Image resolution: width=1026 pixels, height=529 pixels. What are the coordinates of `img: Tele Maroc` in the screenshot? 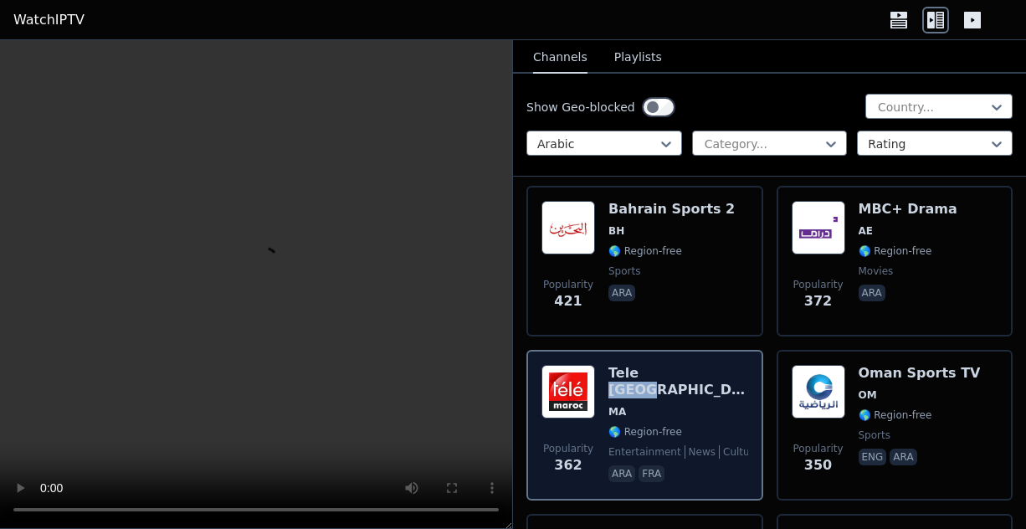 It's located at (568, 392).